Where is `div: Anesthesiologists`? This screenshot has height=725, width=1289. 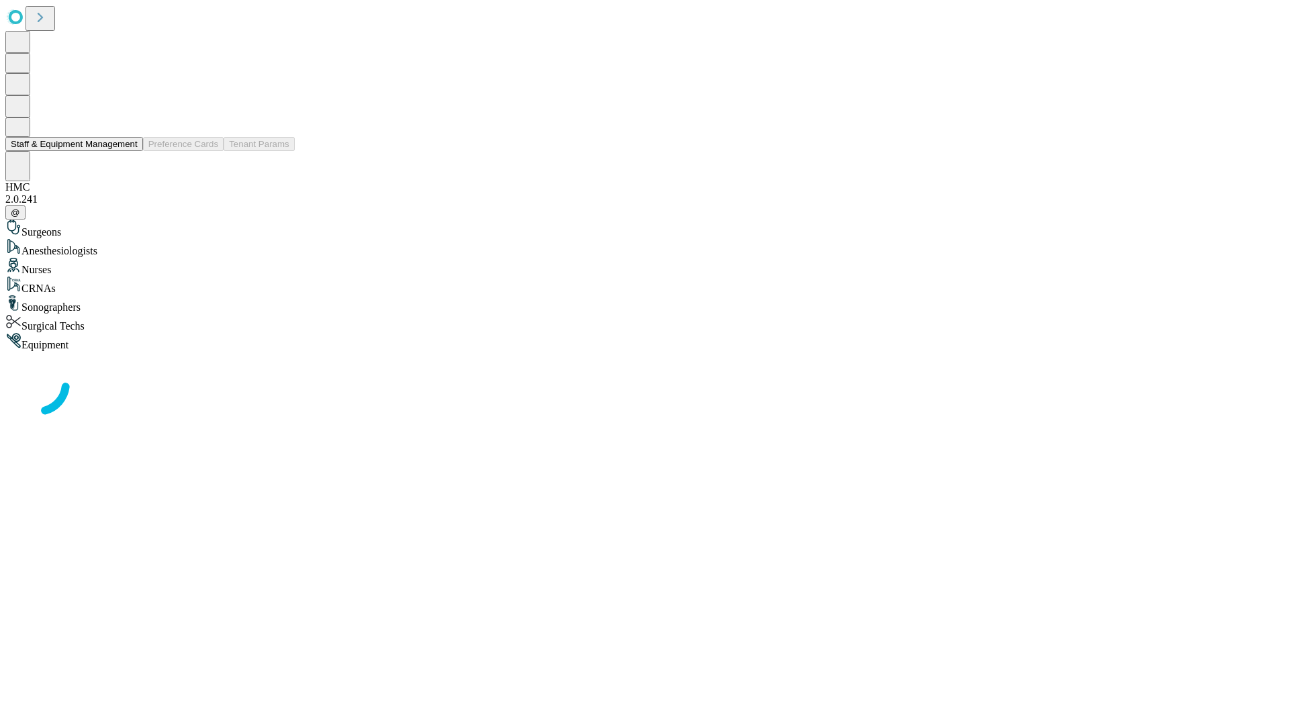 div: Anesthesiologists is located at coordinates (645, 248).